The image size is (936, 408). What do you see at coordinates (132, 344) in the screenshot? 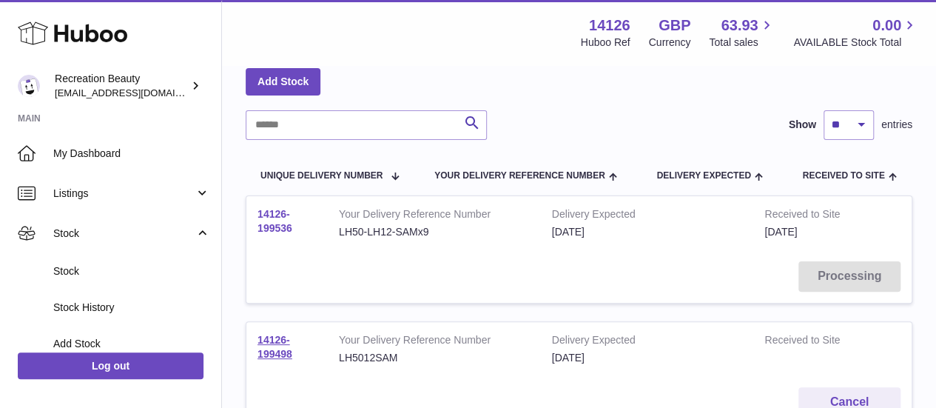
I see `span: Add Stock` at bounding box center [132, 344].